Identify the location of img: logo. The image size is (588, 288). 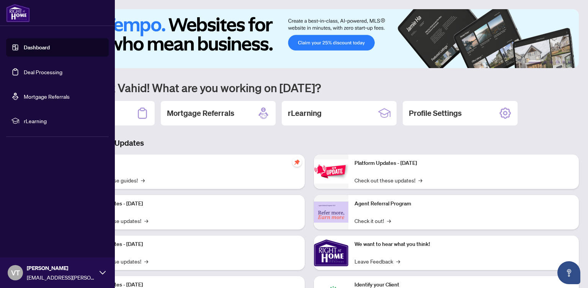
(18, 13).